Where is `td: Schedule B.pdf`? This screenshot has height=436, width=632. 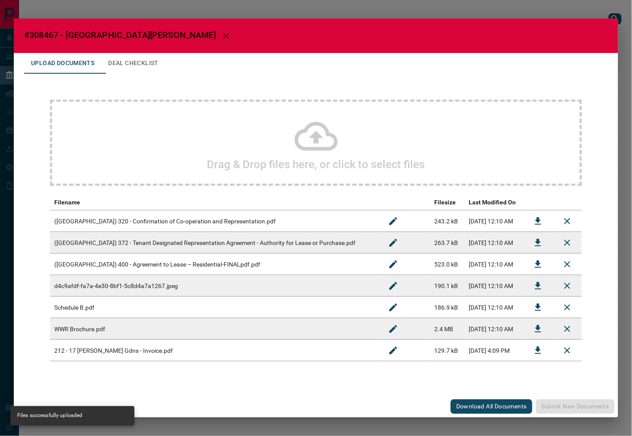
td: Schedule B.pdf is located at coordinates (214, 307).